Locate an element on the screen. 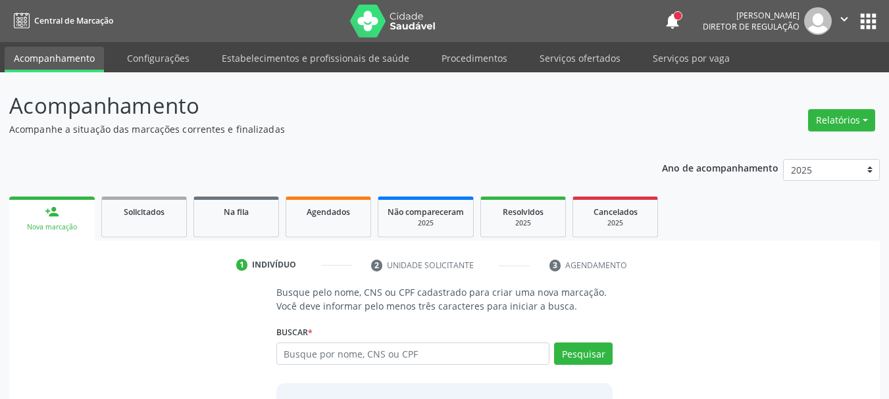  span: Agendados is located at coordinates (328, 212).